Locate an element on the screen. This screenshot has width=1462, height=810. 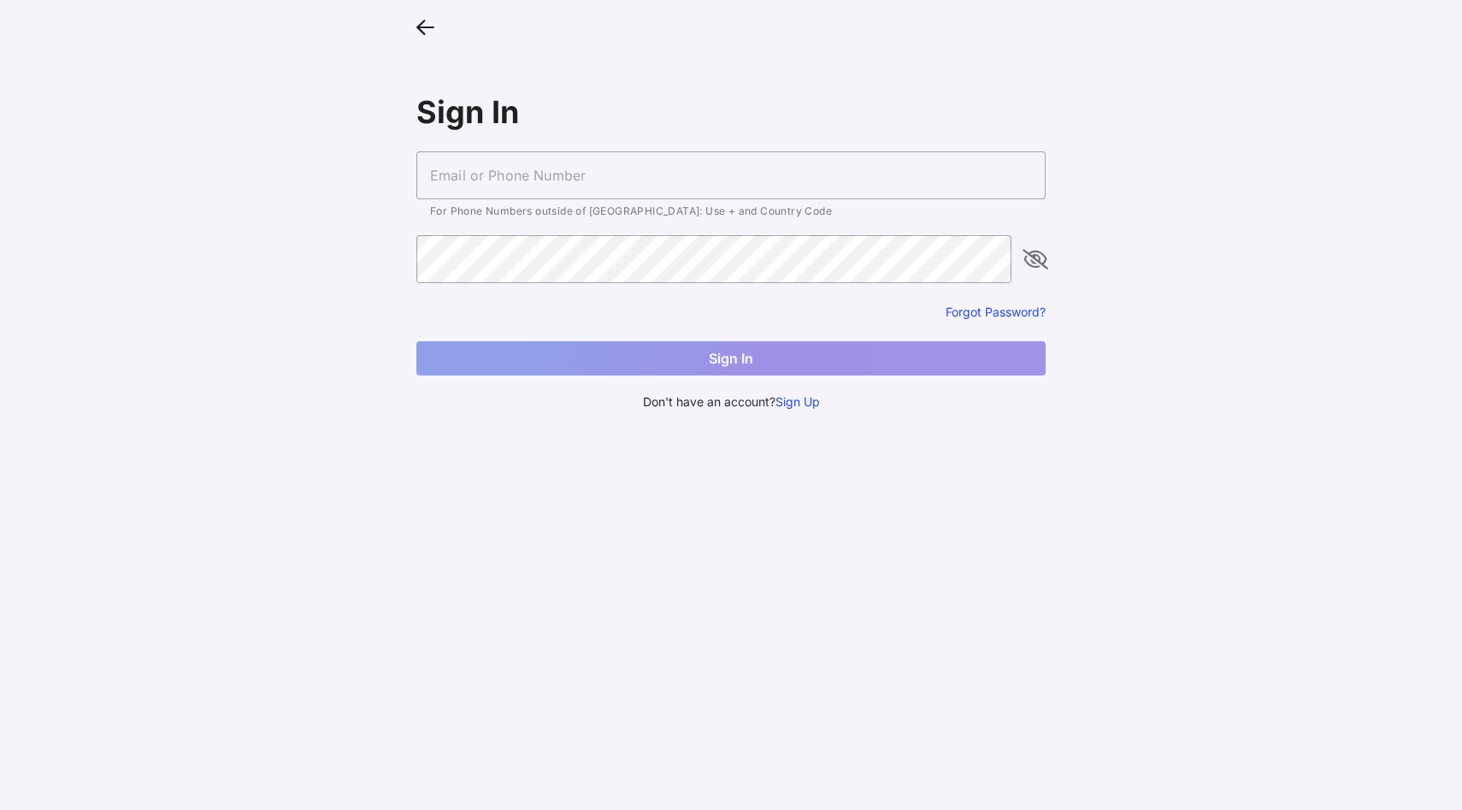
div: Don't have an account? is located at coordinates (731, 402).